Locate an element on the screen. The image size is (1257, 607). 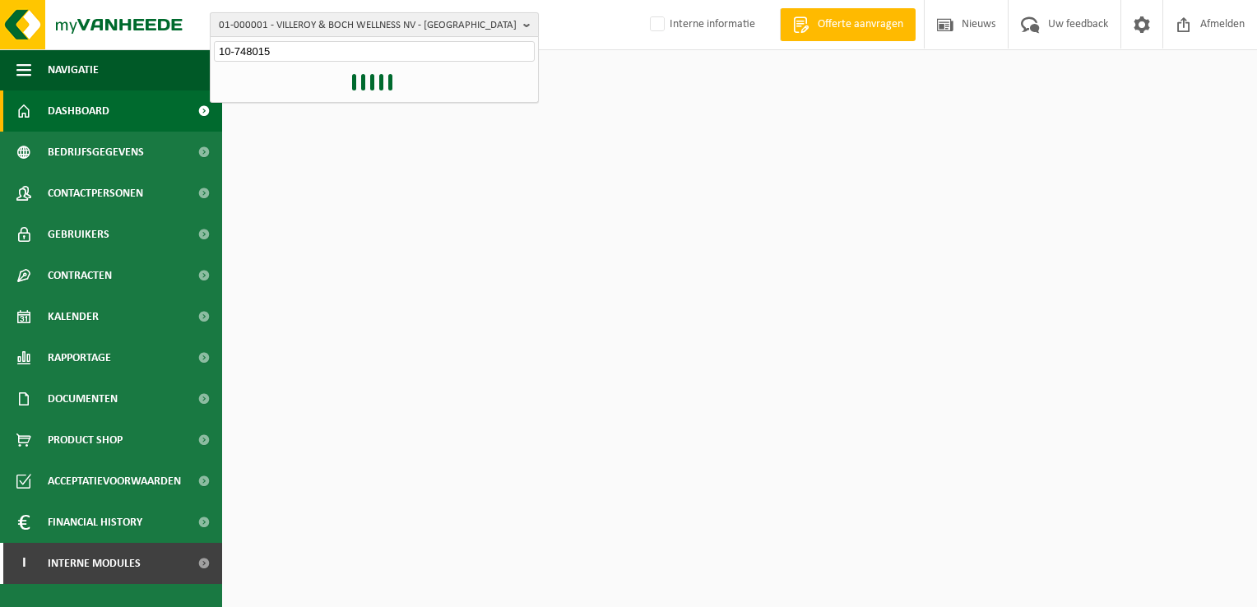
span: Contactpersonen is located at coordinates (95, 193).